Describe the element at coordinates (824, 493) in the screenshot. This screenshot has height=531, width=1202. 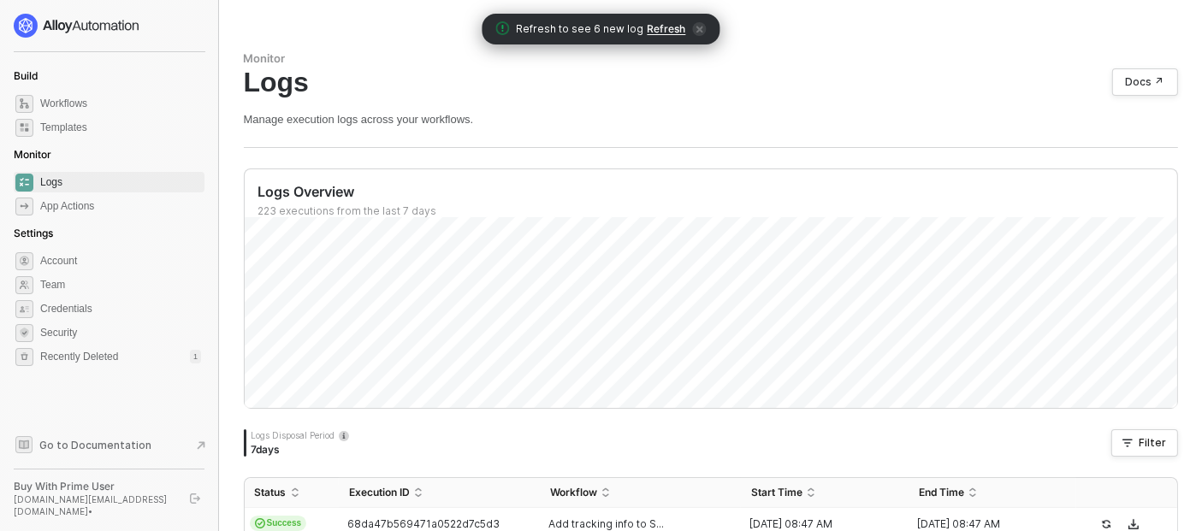
I see `th: Start Time` at that location.